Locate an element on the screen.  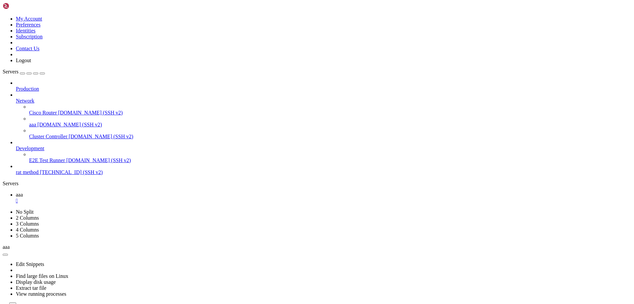
x-row: | this system. is located at coordinates (276, 118).